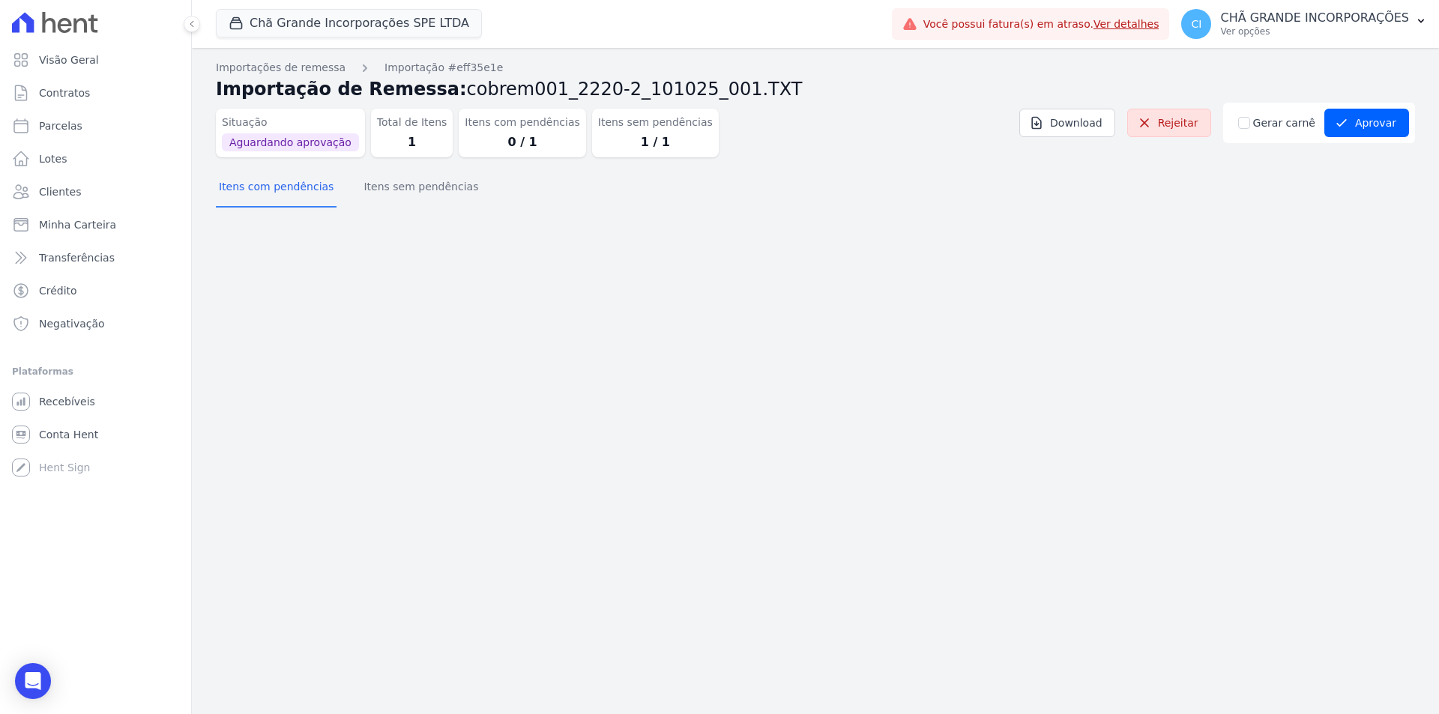 The image size is (1439, 714). What do you see at coordinates (522, 122) in the screenshot?
I see `dt: Itens com pendências` at bounding box center [522, 122].